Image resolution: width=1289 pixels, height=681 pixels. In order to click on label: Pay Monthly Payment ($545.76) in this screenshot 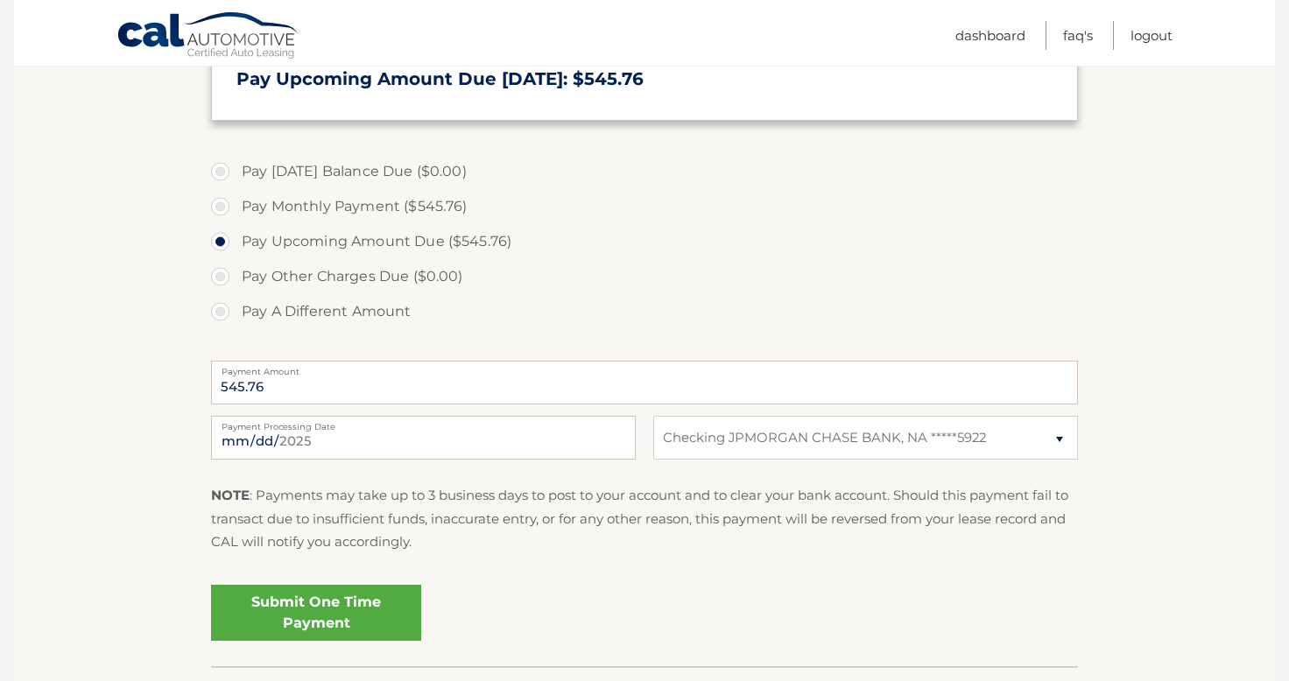, I will do `click(644, 207)`.